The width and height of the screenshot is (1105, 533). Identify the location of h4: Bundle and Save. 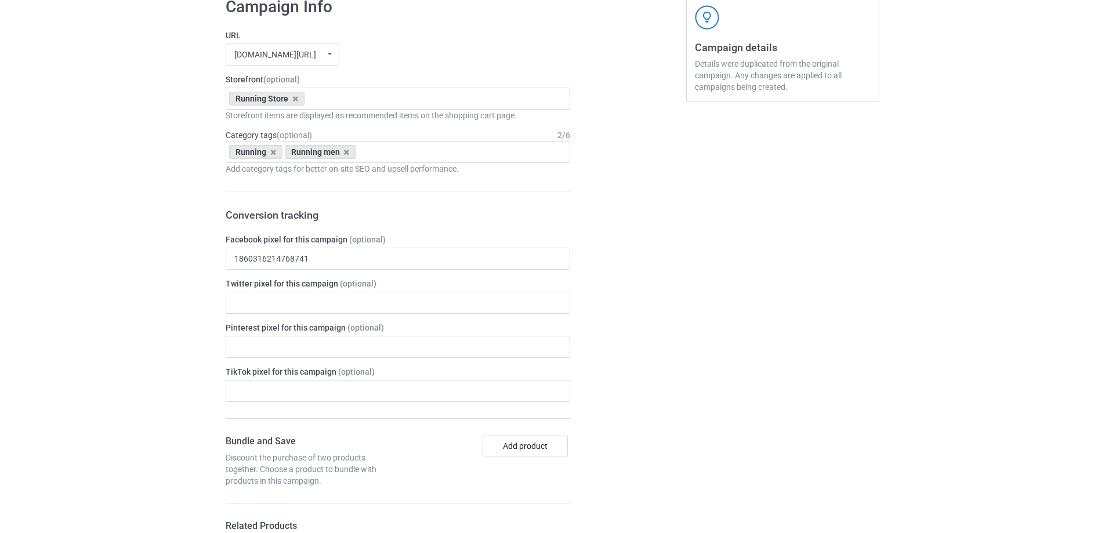
(310, 441).